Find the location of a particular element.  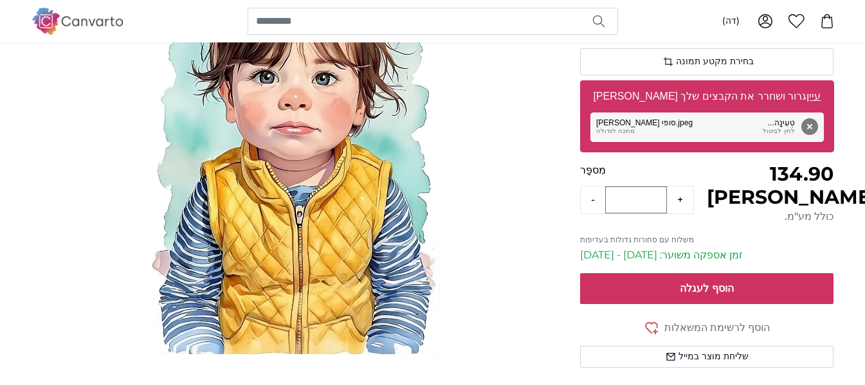

button: הוסף לעגלה is located at coordinates (706, 289).